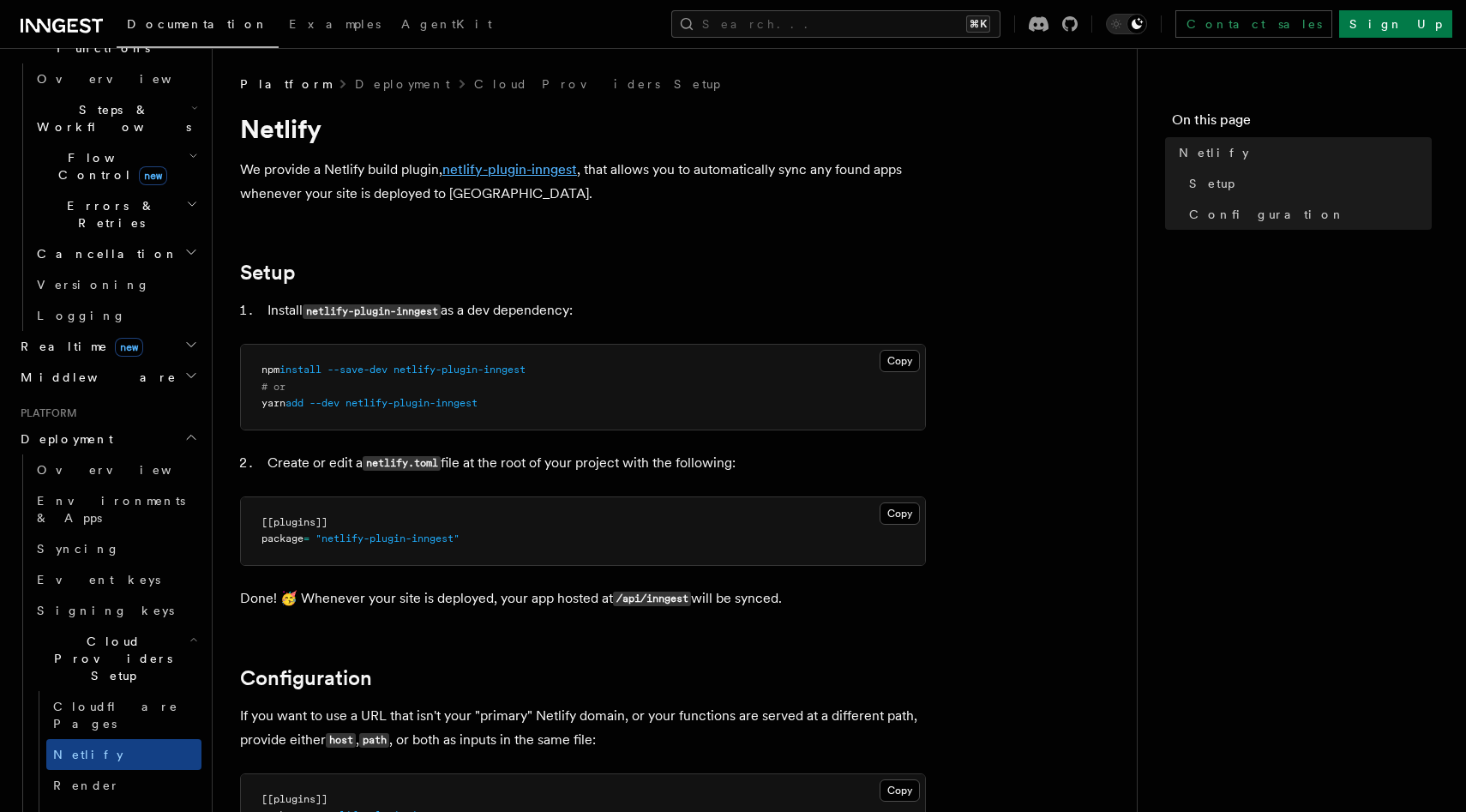 The height and width of the screenshot is (812, 1466). Describe the element at coordinates (110, 659) in the screenshot. I see `span: Cloud Providers Setup` at that location.